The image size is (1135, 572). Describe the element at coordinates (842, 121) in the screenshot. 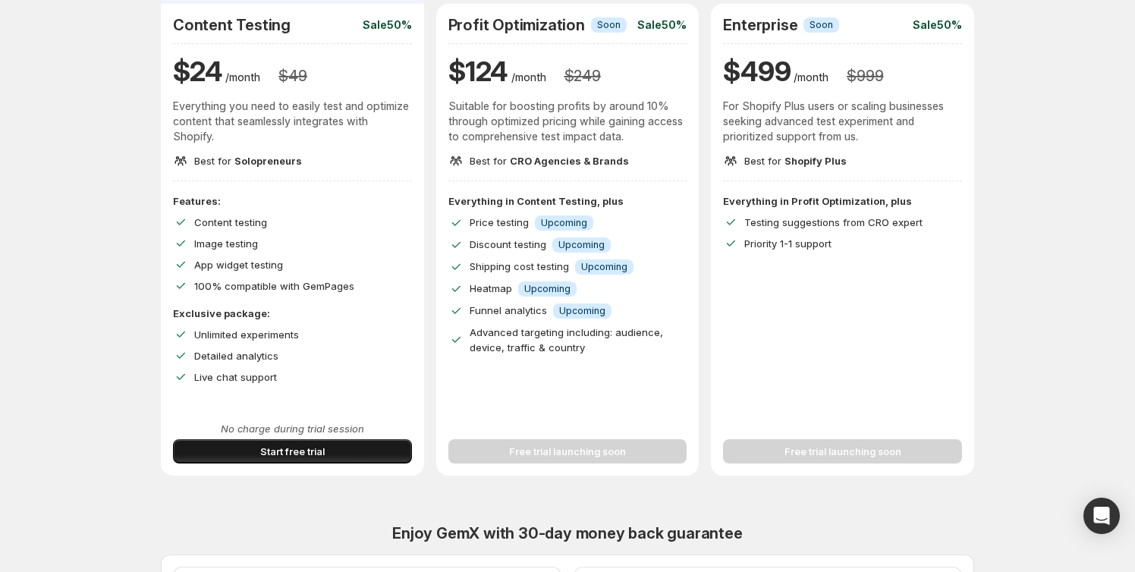

I see `p: For Shopify Plus users or scaling businesses seeking advanced test experiment and prioritized sup...` at that location.